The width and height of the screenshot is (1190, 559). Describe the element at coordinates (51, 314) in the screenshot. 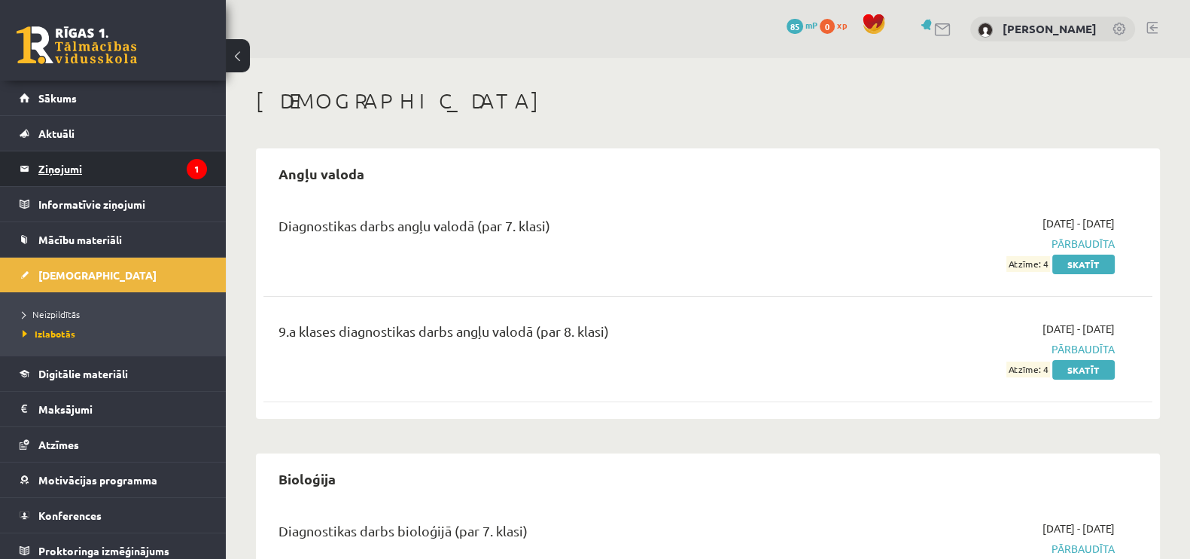

I see `span: Neizpildītās` at that location.